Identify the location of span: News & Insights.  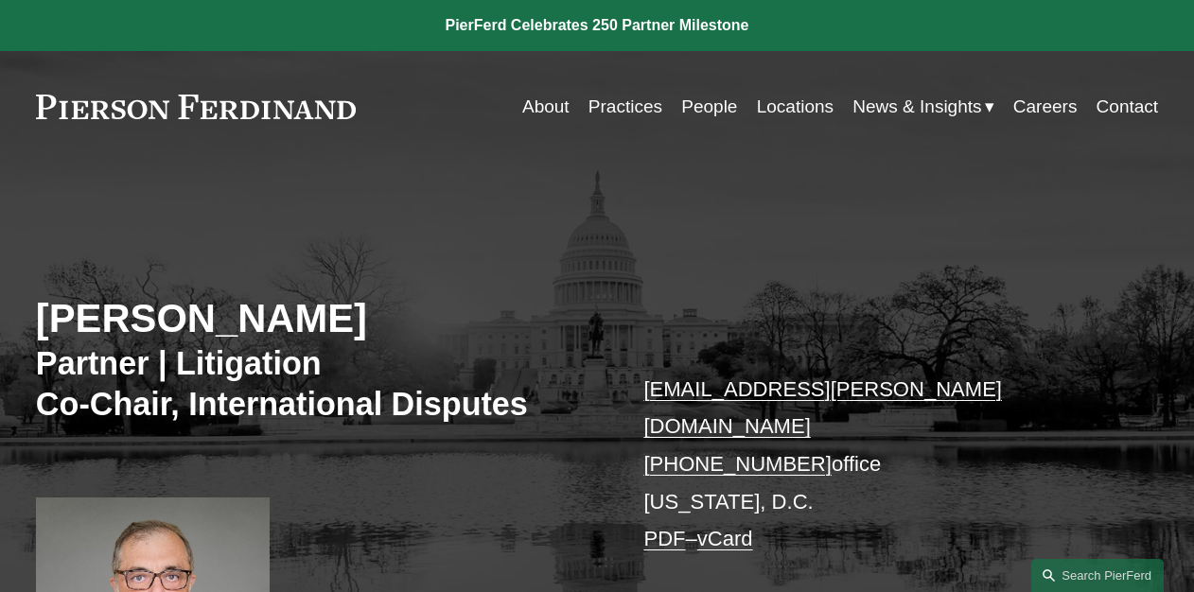
(917, 107).